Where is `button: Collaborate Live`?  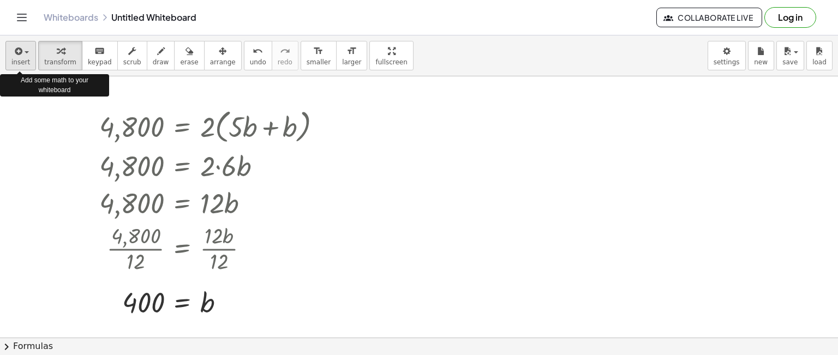 button: Collaborate Live is located at coordinates (709, 17).